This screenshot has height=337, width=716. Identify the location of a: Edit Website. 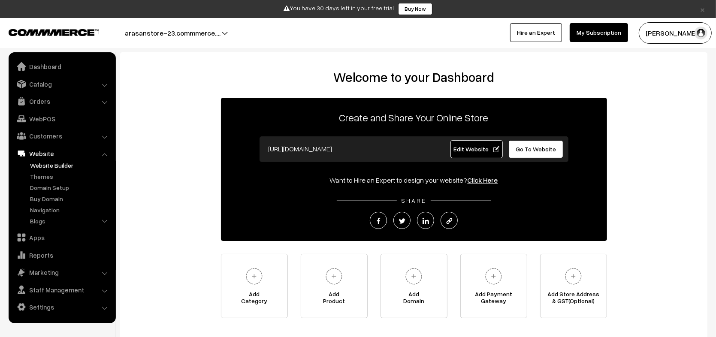
(477, 149).